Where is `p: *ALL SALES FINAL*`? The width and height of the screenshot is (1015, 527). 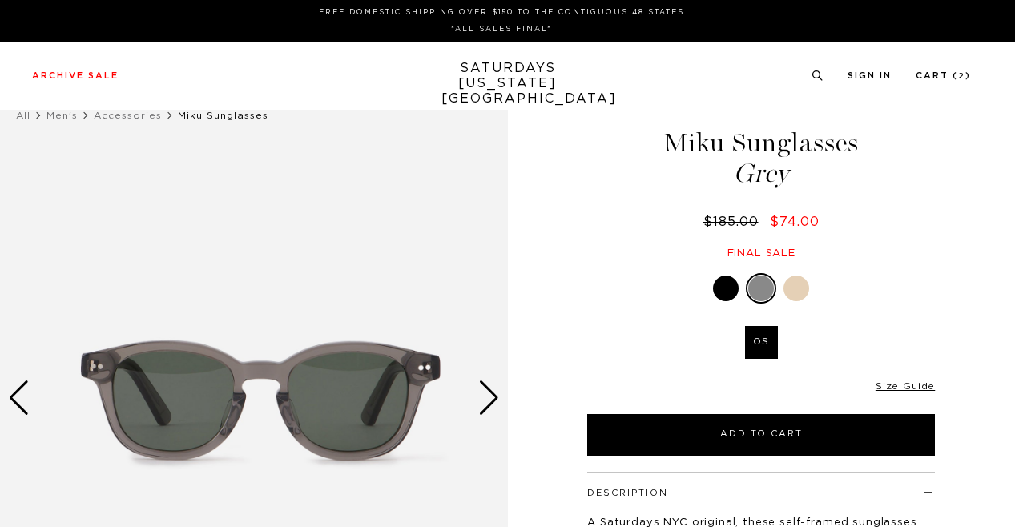 p: *ALL SALES FINAL* is located at coordinates (502, 29).